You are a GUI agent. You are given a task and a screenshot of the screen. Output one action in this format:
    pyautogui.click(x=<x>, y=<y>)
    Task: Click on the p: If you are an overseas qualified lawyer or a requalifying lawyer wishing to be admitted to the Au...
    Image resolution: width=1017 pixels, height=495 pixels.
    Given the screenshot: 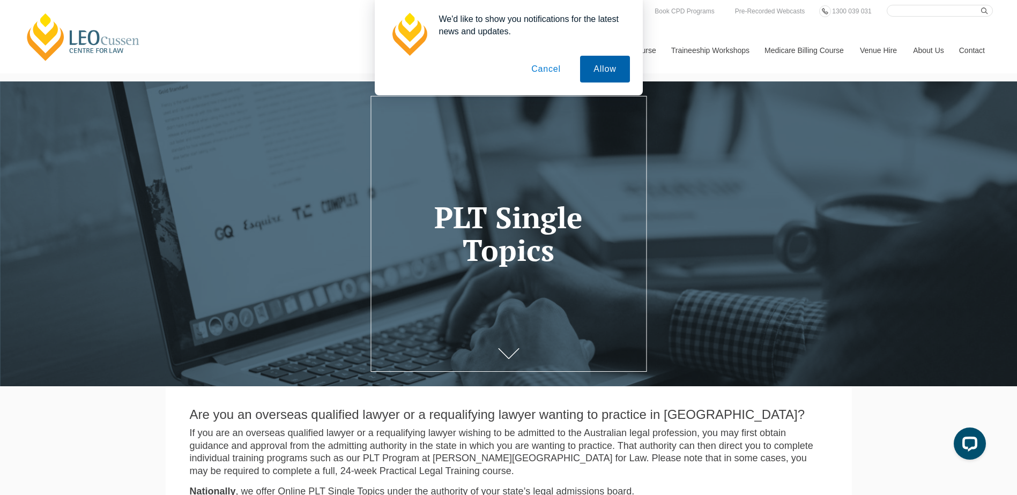 What is the action you would take?
    pyautogui.click(x=509, y=452)
    